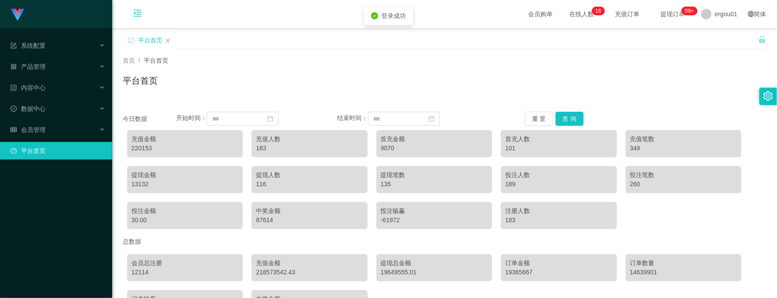 Image resolution: width=777 pixels, height=298 pixels. What do you see at coordinates (185, 175) in the screenshot?
I see `div: 提现金额` at bounding box center [185, 175].